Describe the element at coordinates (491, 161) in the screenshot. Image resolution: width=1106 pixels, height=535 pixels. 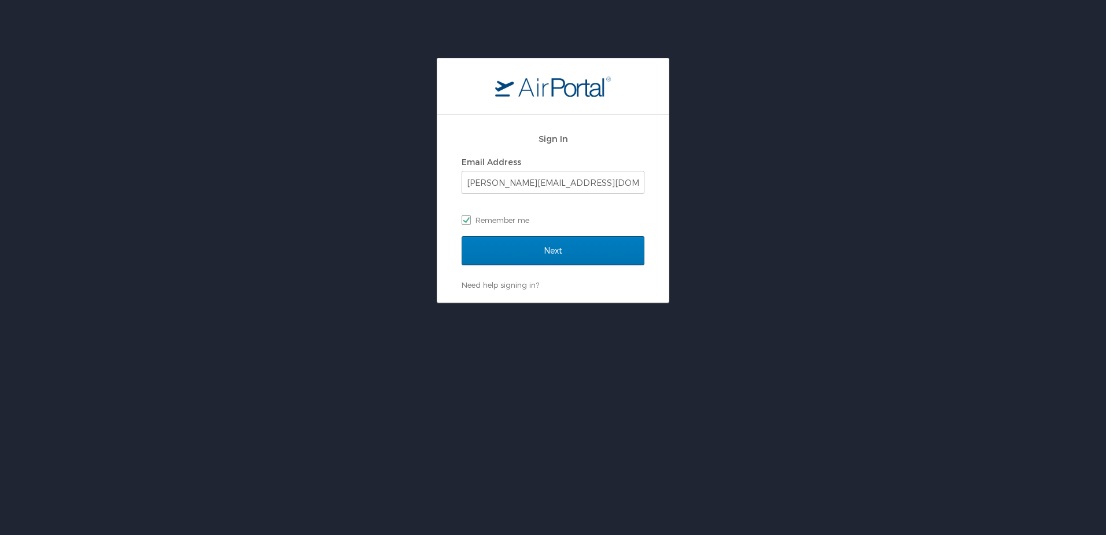
I see `label: Email Address` at that location.